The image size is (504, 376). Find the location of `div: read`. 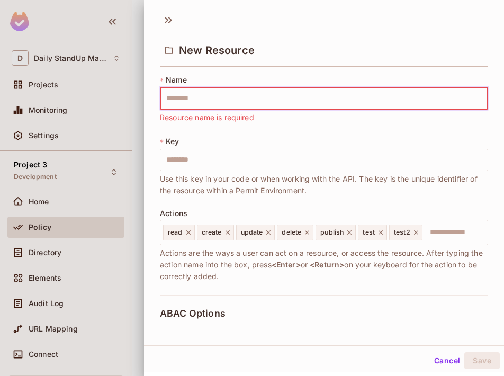

div: read is located at coordinates (179, 233).